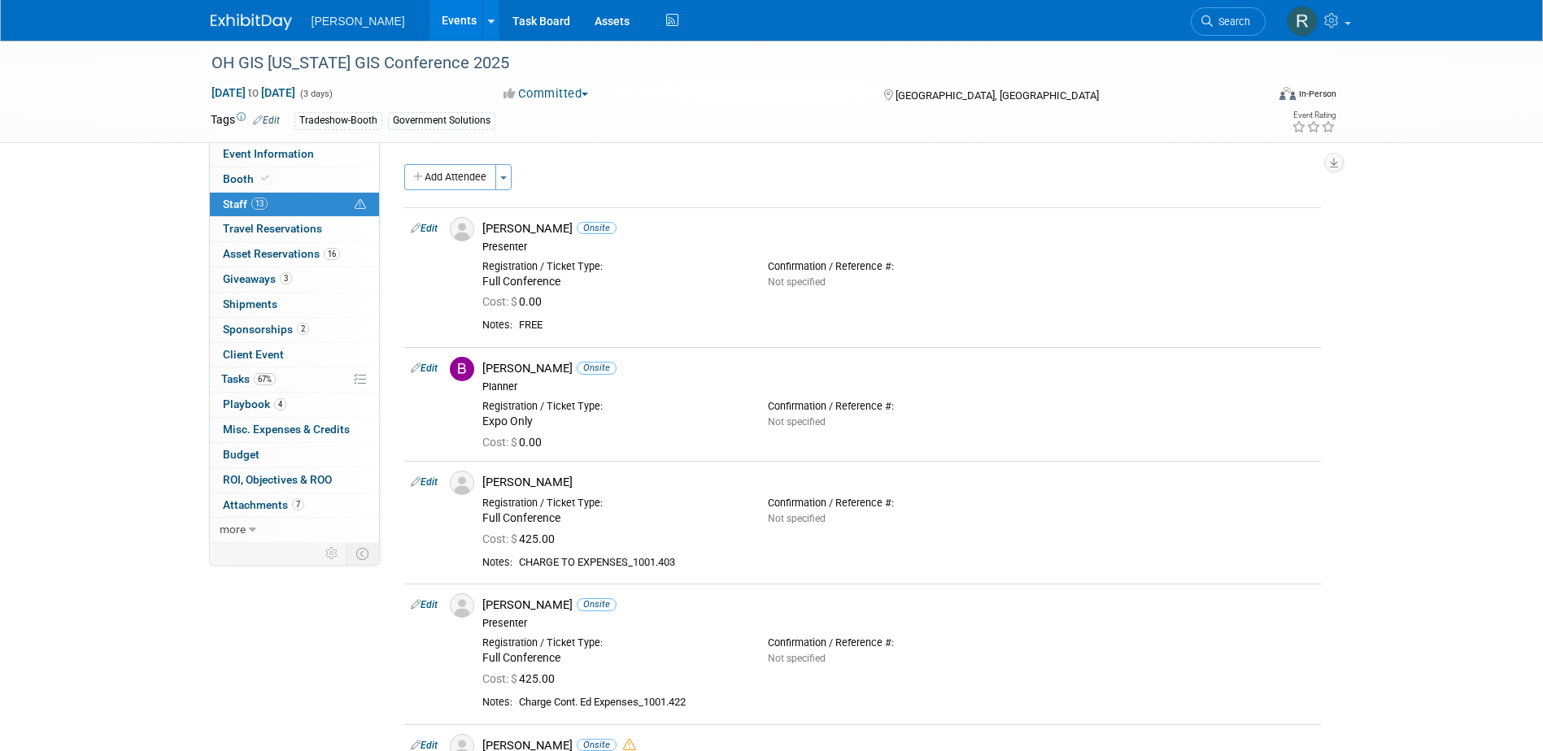 The width and height of the screenshot is (1543, 751). What do you see at coordinates (286, 429) in the screenshot?
I see `span: Misc. Expenses & Credits` at bounding box center [286, 429].